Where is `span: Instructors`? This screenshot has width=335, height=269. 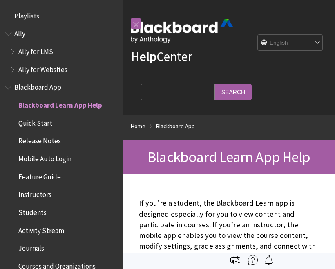
span: Instructors is located at coordinates (35, 193).